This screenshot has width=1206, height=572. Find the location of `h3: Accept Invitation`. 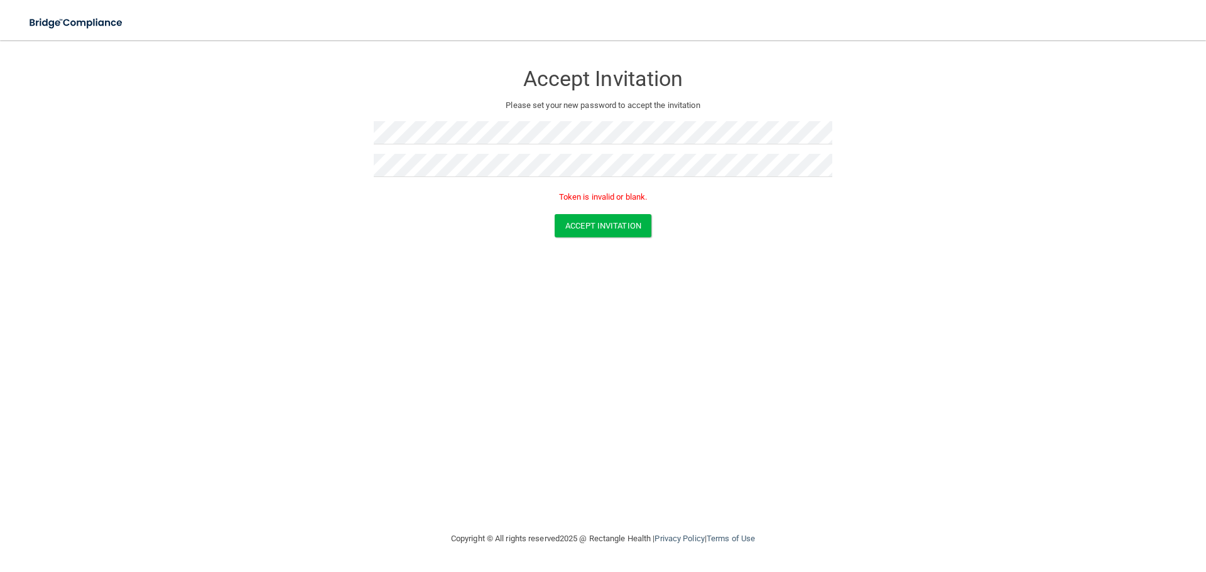

h3: Accept Invitation is located at coordinates (603, 79).